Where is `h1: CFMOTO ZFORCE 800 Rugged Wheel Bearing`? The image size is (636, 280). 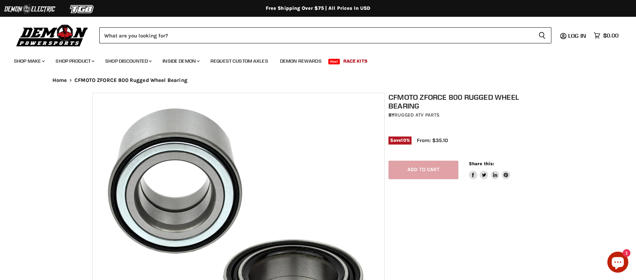 h1: CFMOTO ZFORCE 800 Rugged Wheel Bearing is located at coordinates (468, 101).